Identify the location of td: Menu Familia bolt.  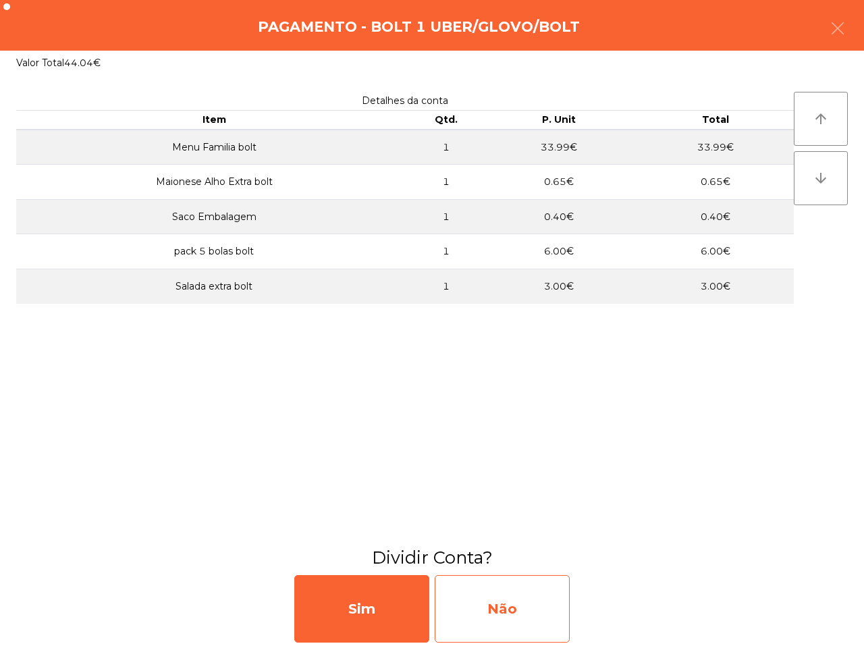
(214, 147).